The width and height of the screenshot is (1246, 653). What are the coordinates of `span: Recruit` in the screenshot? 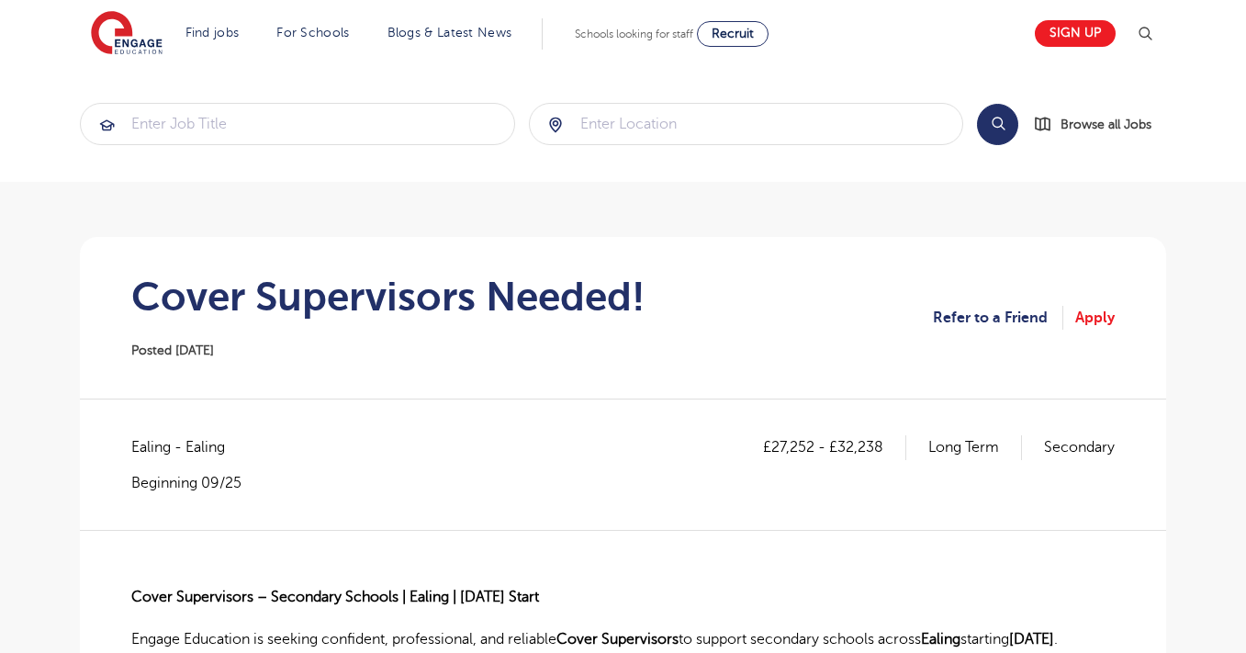 It's located at (733, 33).